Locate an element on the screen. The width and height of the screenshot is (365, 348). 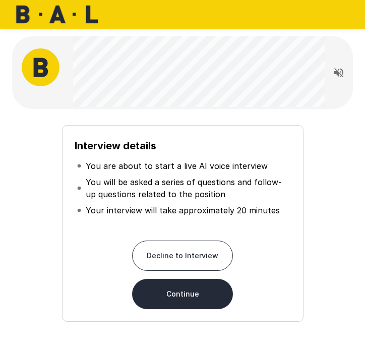
img: bal_avatar.png is located at coordinates (40, 67).